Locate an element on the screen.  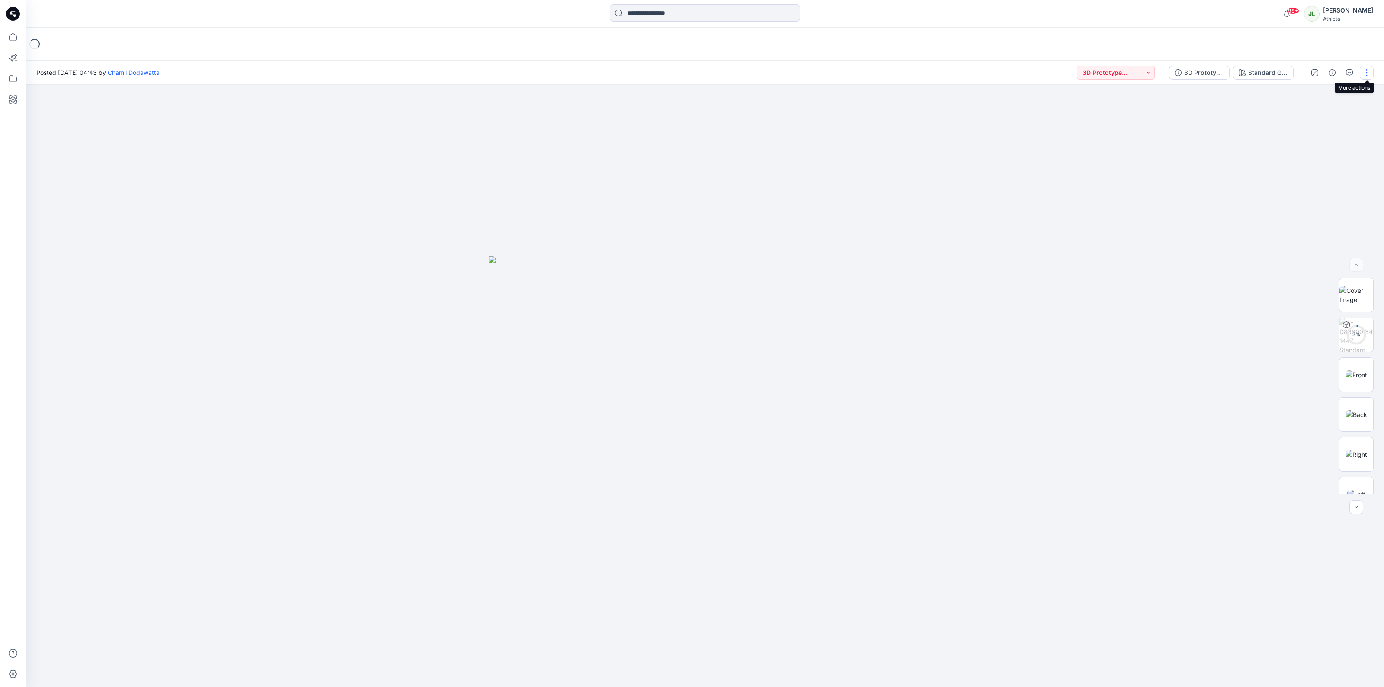
div: JL is located at coordinates (1312, 14).